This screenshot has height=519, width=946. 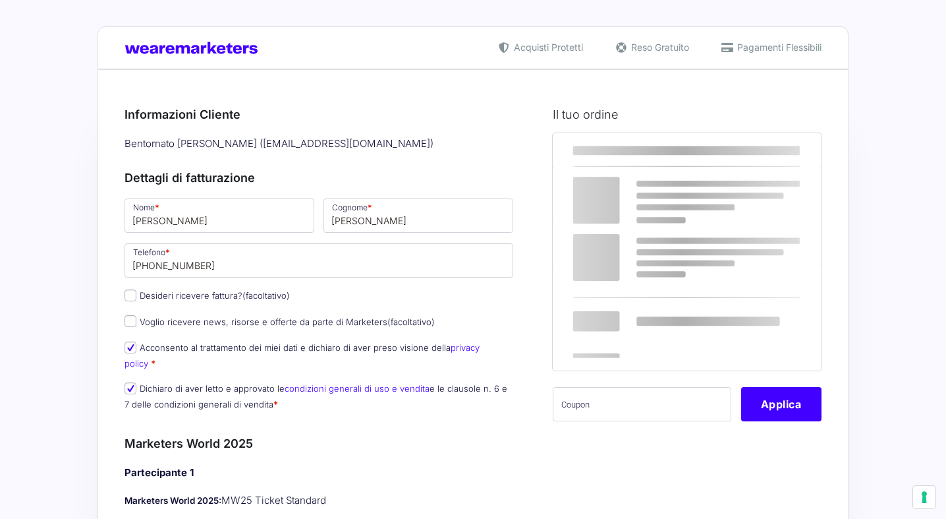 I want to click on button: Le tue preferenze relative al consenso per le tecnologie di tracciamento, so click(x=924, y=497).